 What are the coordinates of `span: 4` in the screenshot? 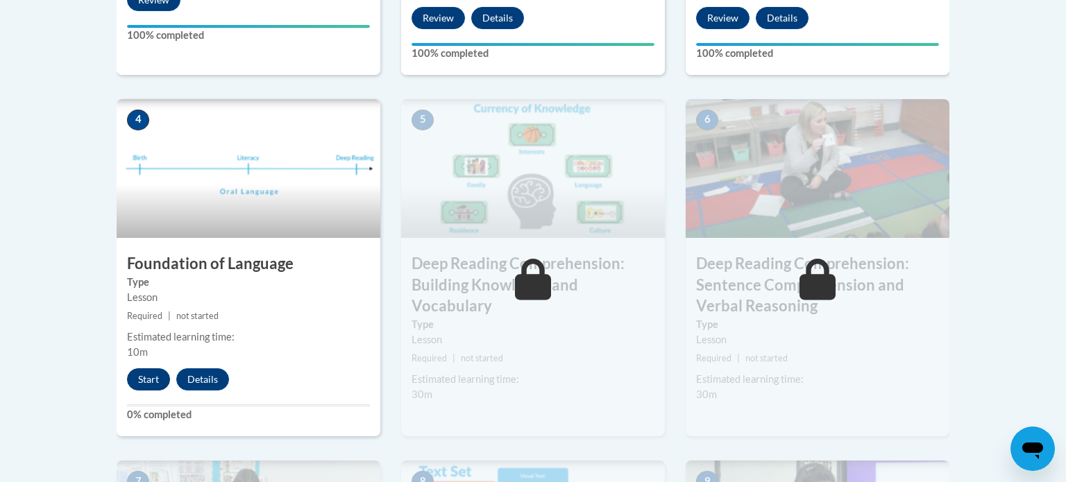 It's located at (138, 120).